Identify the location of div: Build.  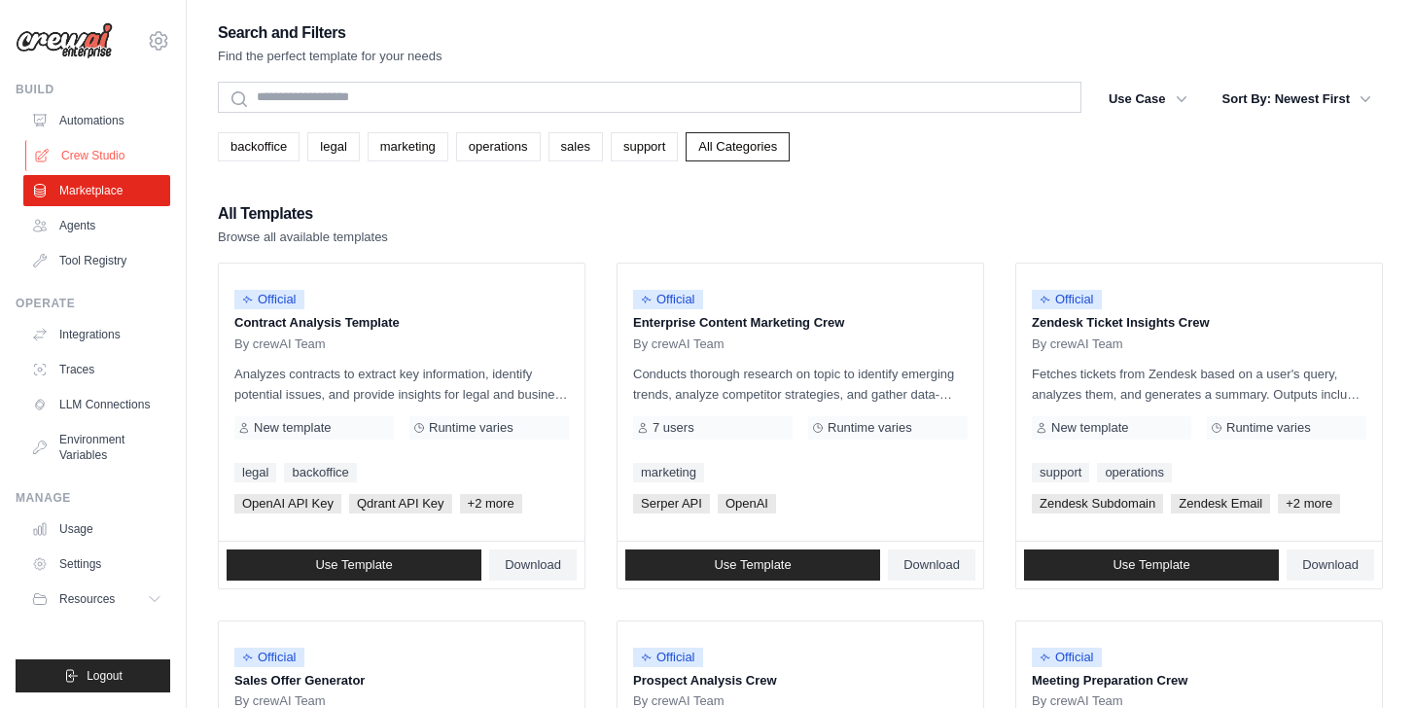
(92, 89).